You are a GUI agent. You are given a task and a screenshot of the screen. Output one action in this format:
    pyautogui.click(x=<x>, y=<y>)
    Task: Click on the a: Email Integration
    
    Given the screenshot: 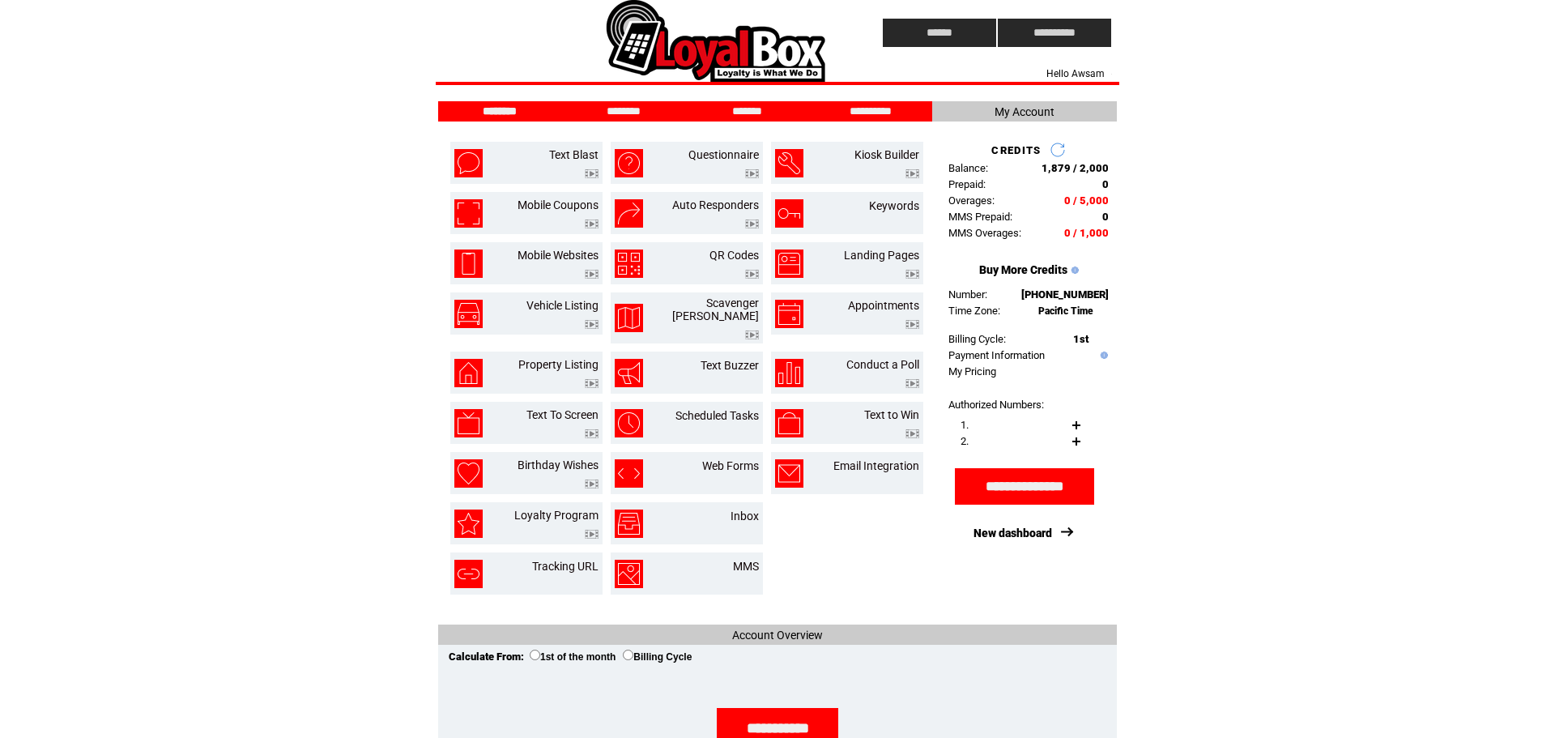 What is the action you would take?
    pyautogui.click(x=877, y=466)
    